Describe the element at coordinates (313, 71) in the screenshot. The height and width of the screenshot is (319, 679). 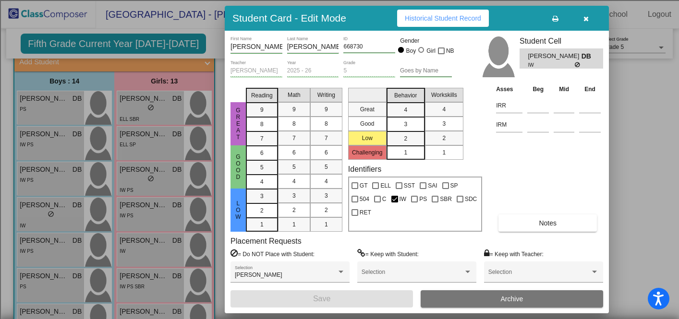
I see `input: year` at that location.